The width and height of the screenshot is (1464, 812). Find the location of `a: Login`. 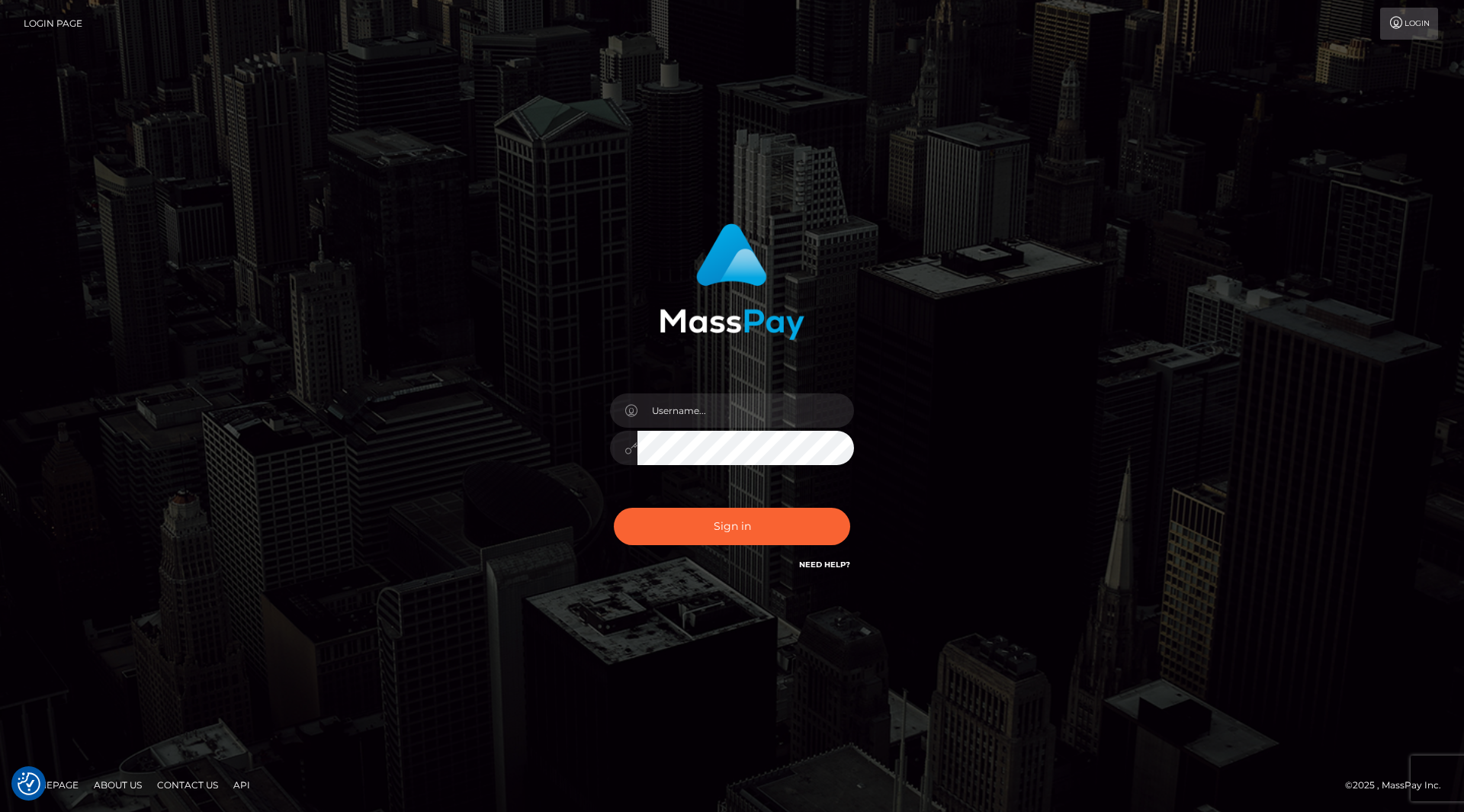

a: Login is located at coordinates (1410, 23).